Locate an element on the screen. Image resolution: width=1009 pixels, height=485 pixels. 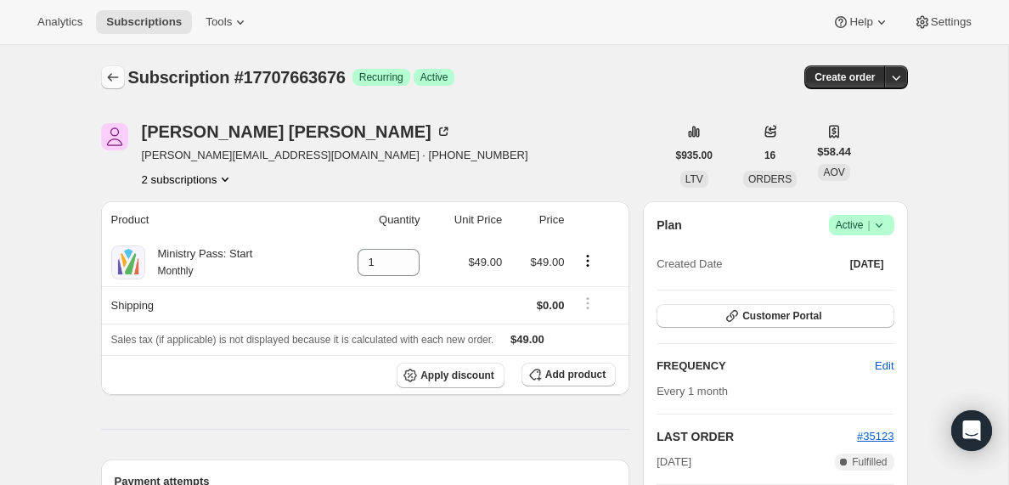
span: Settings is located at coordinates (952, 22).